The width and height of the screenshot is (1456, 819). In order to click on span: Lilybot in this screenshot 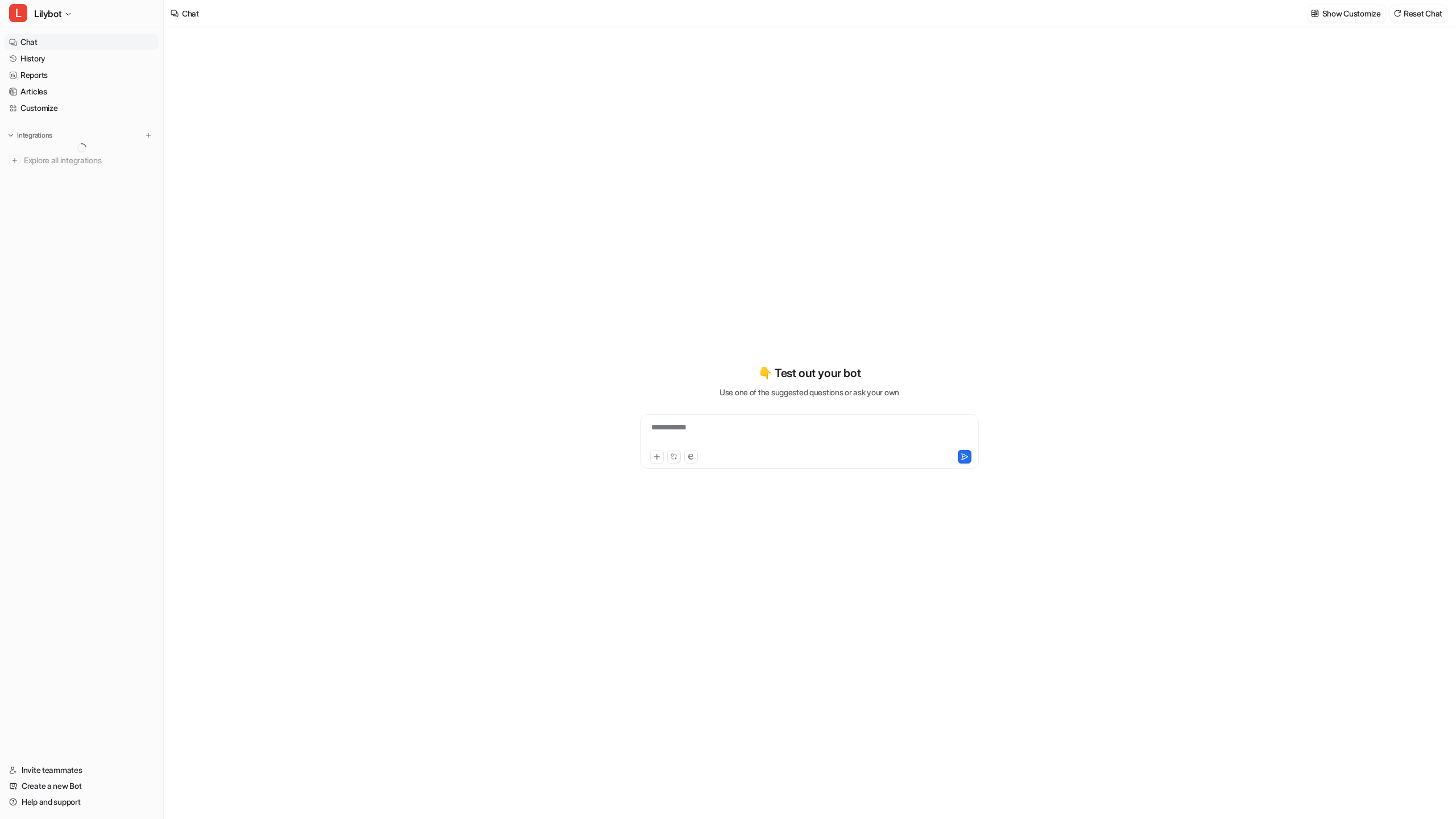, I will do `click(47, 14)`.